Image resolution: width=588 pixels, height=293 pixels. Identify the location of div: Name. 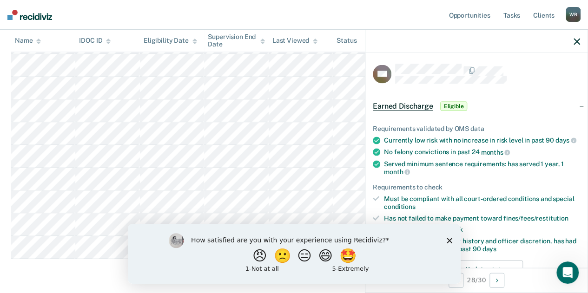
(28, 41).